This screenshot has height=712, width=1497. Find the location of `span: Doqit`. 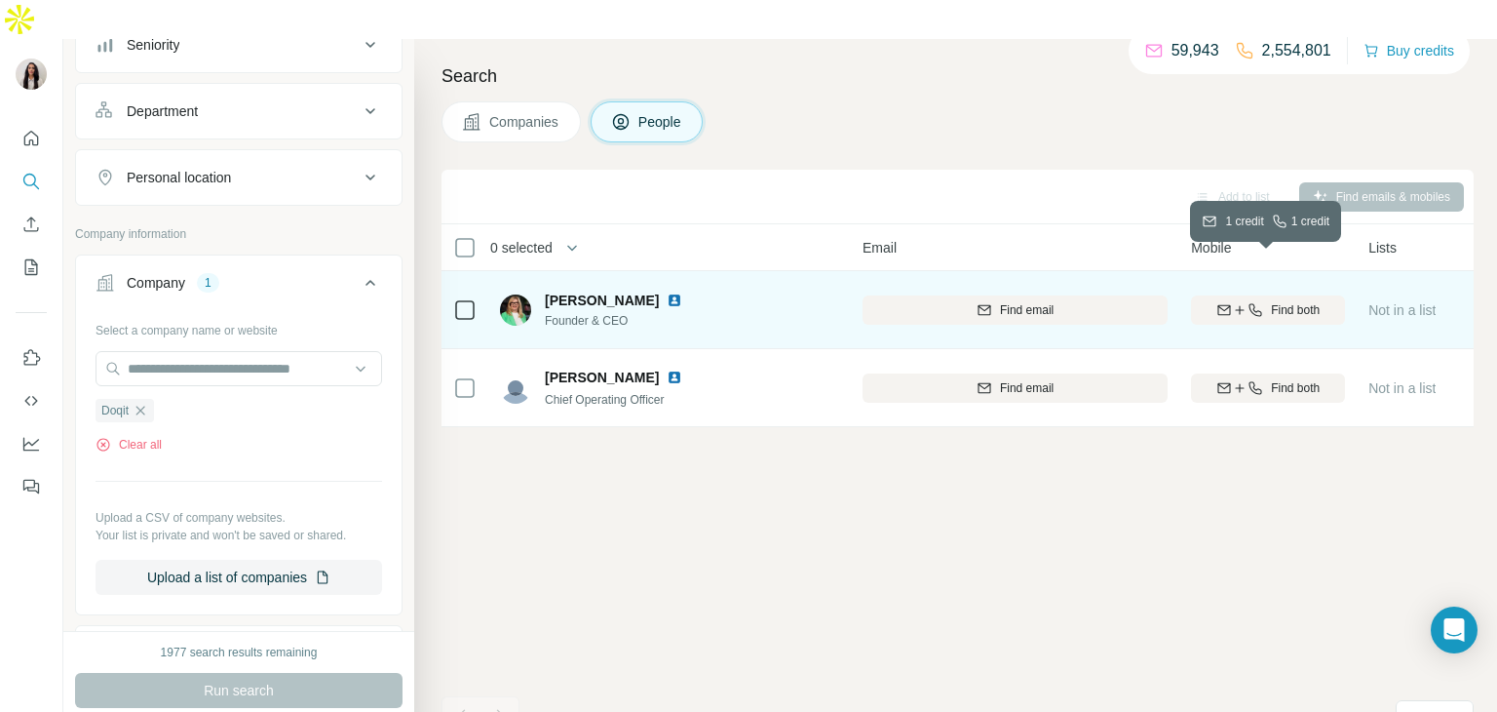

span: Doqit is located at coordinates (115, 410).